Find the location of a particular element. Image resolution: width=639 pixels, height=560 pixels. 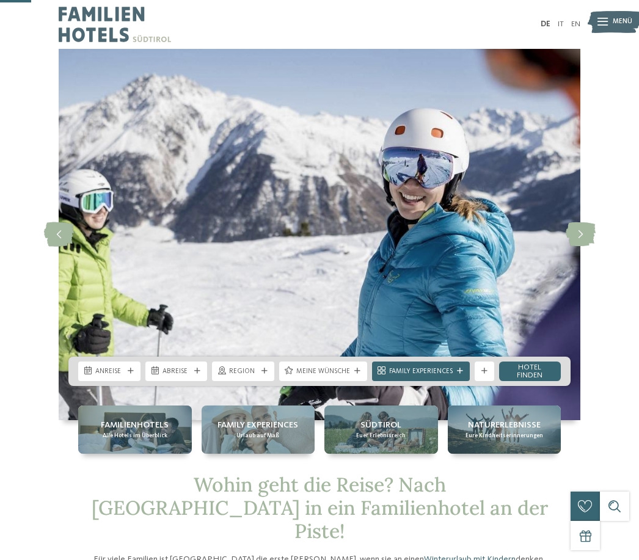

span: Eure Kindheitserinnerungen is located at coordinates (504, 436).